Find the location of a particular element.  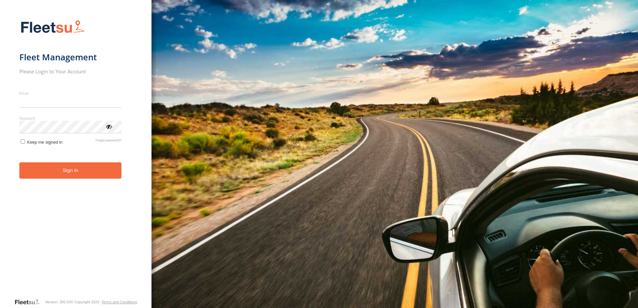

a: Forgot password? is located at coordinates (108, 141).